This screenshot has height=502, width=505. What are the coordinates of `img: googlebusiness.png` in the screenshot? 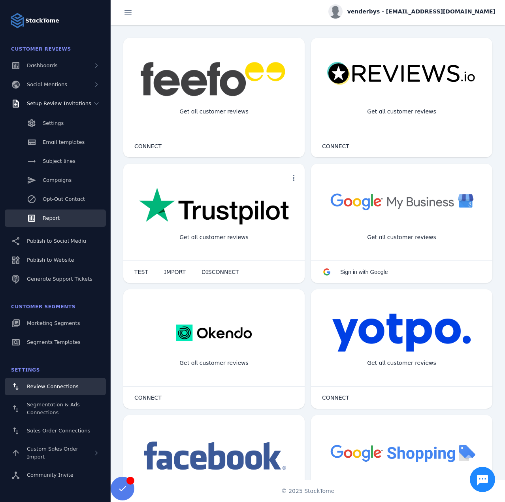 It's located at (402, 201).